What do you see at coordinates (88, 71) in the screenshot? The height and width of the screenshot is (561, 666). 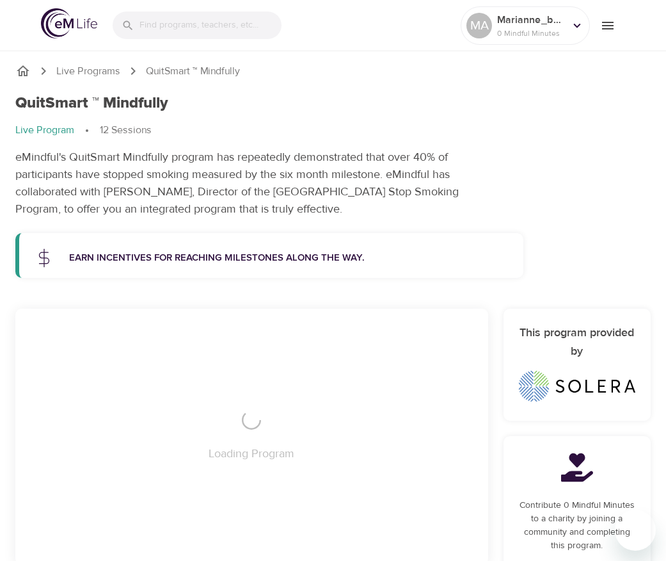 I see `a: Live Programs` at bounding box center [88, 71].